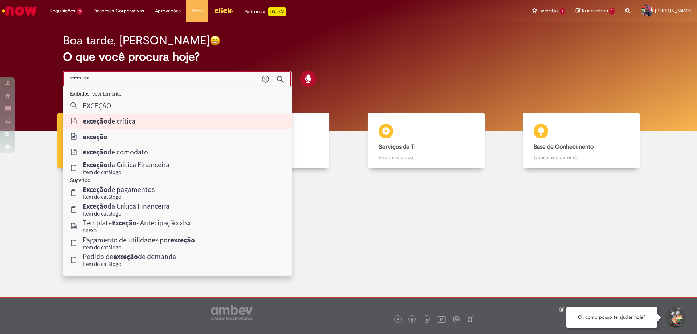 The height and width of the screenshot is (334, 697). I want to click on b: Base de Conhecimento, so click(564, 147).